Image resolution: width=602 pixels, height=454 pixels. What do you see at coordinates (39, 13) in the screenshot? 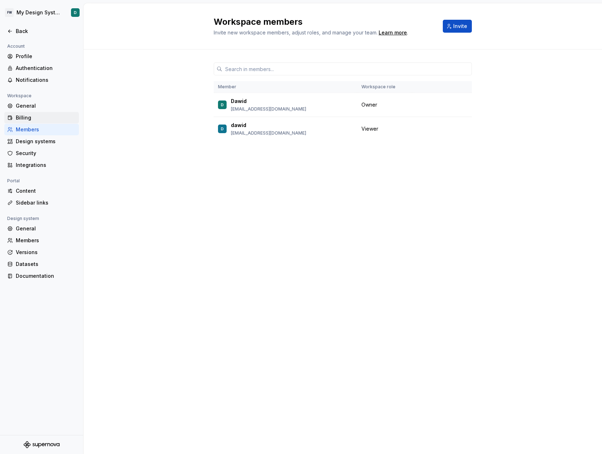
I see `div: My Design System` at bounding box center [39, 13].